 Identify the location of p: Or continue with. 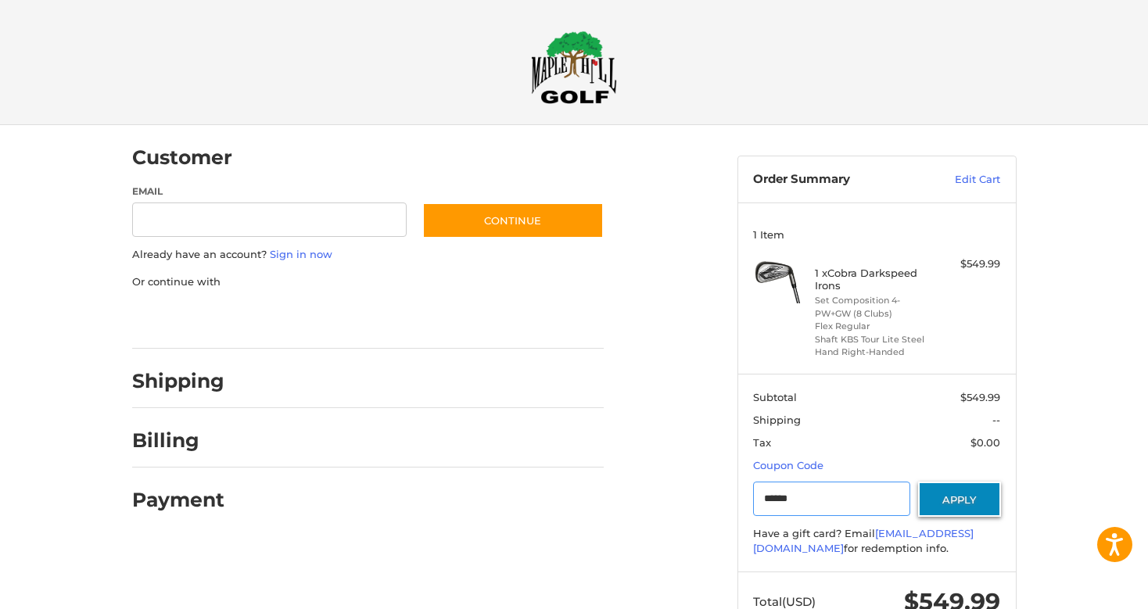
(367, 282).